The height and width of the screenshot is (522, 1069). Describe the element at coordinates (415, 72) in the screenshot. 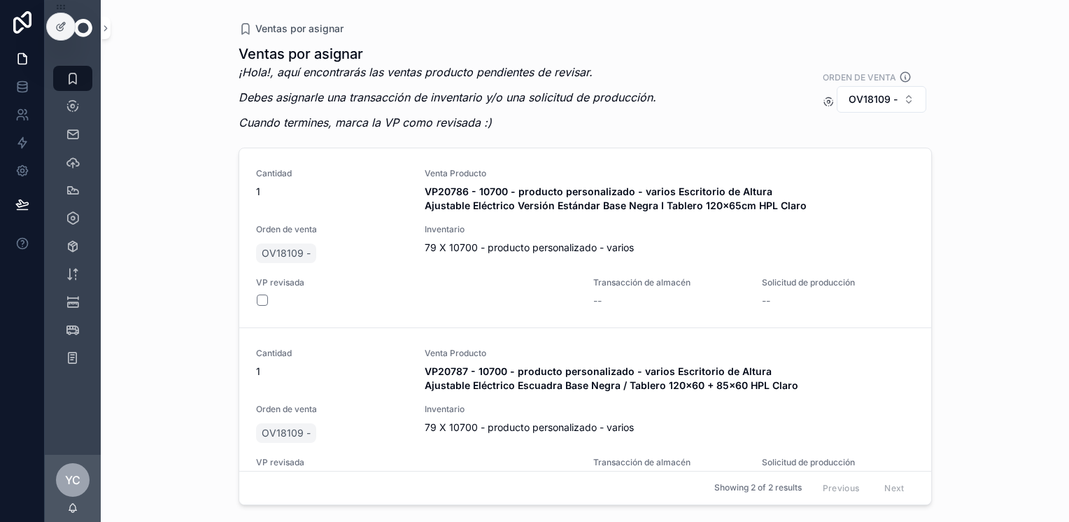

I see `em: ¡Hola!, aquí encontrarás las ventas producto pendientes de revisar.` at that location.